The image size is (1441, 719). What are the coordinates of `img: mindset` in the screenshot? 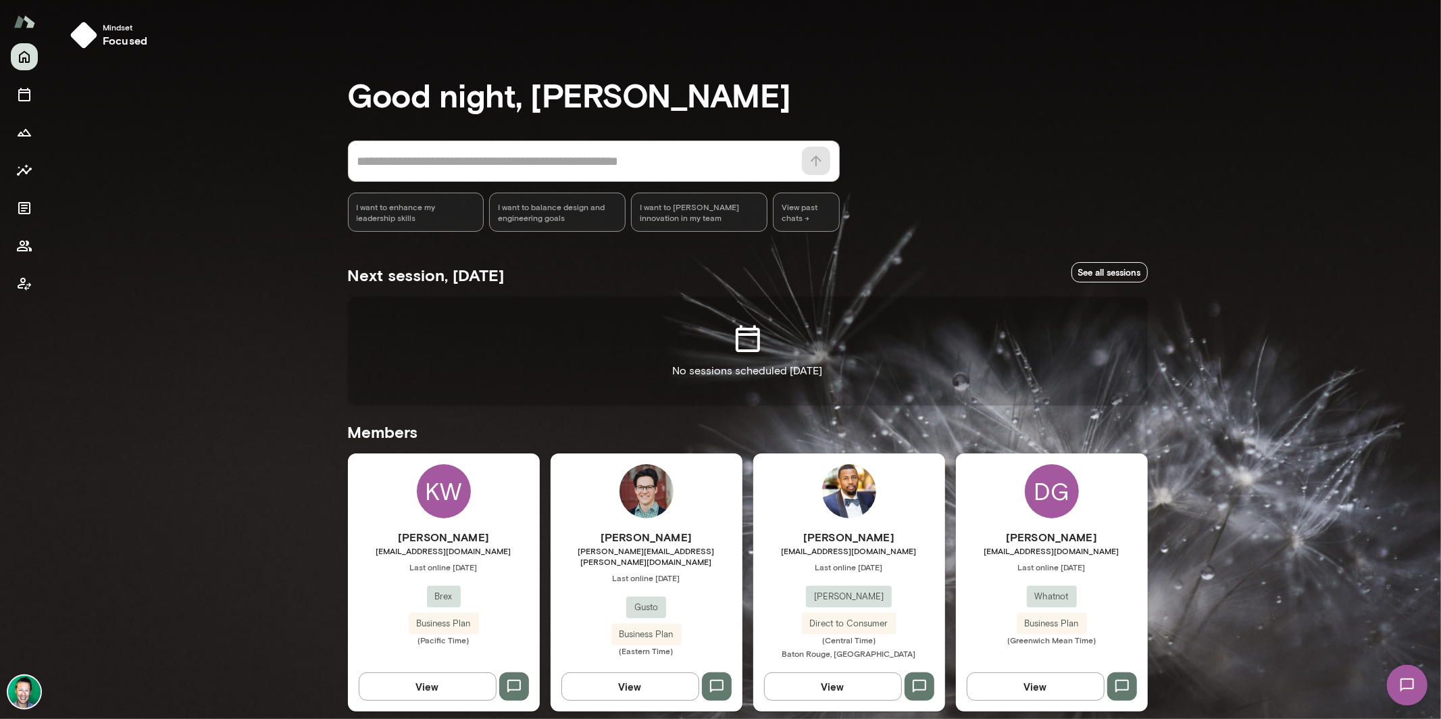 It's located at (84, 35).